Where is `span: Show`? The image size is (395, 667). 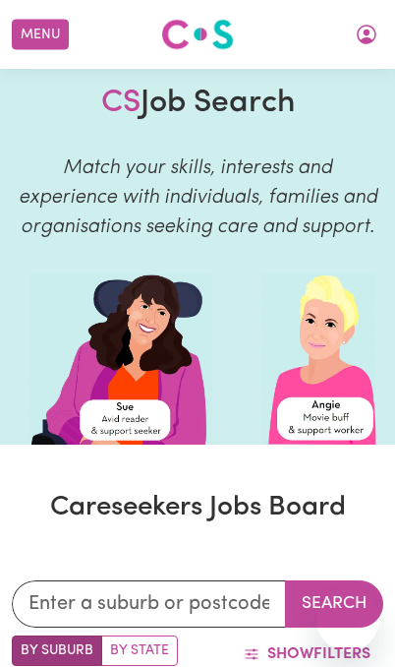
span: Show is located at coordinates (290, 654).